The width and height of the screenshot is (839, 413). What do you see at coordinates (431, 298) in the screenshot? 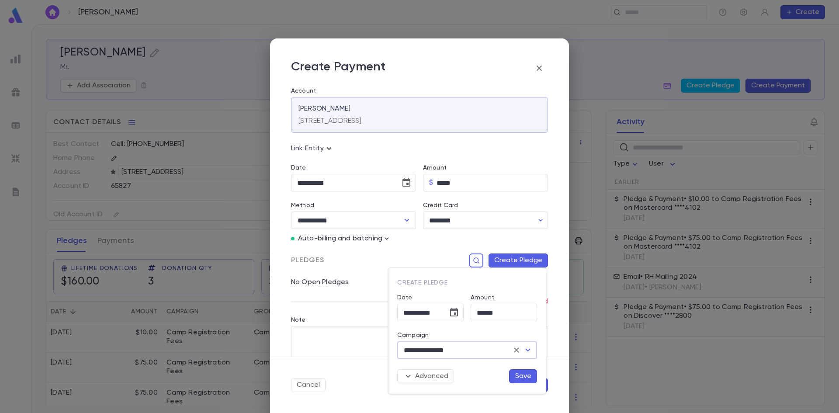
I see `label: Date` at bounding box center [431, 298].